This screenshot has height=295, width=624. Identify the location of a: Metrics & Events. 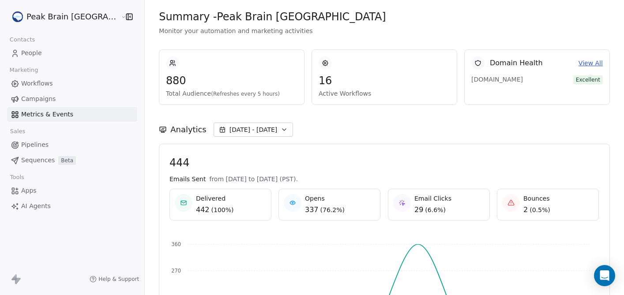
(72, 114).